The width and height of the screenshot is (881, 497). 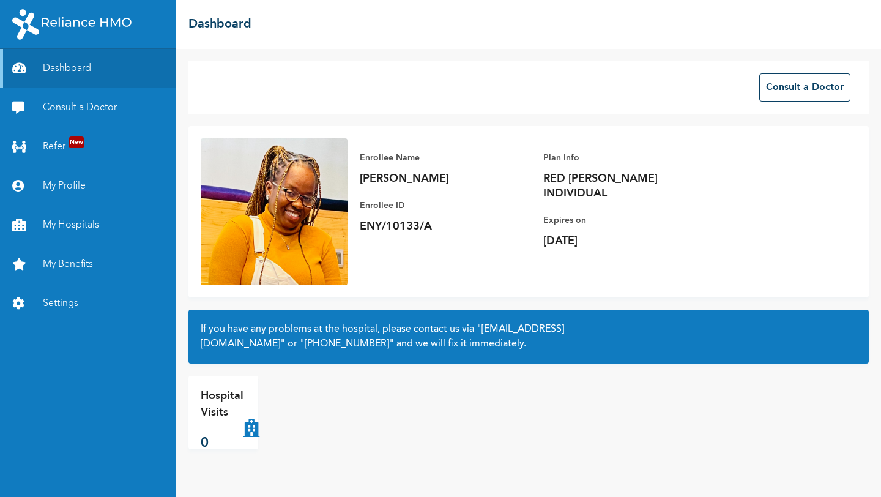 What do you see at coordinates (805, 88) in the screenshot?
I see `button: Consult a Doctor` at bounding box center [805, 88].